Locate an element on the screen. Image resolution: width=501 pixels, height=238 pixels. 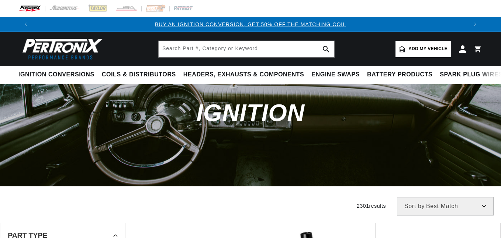
span: Sort by is located at coordinates (414, 206).